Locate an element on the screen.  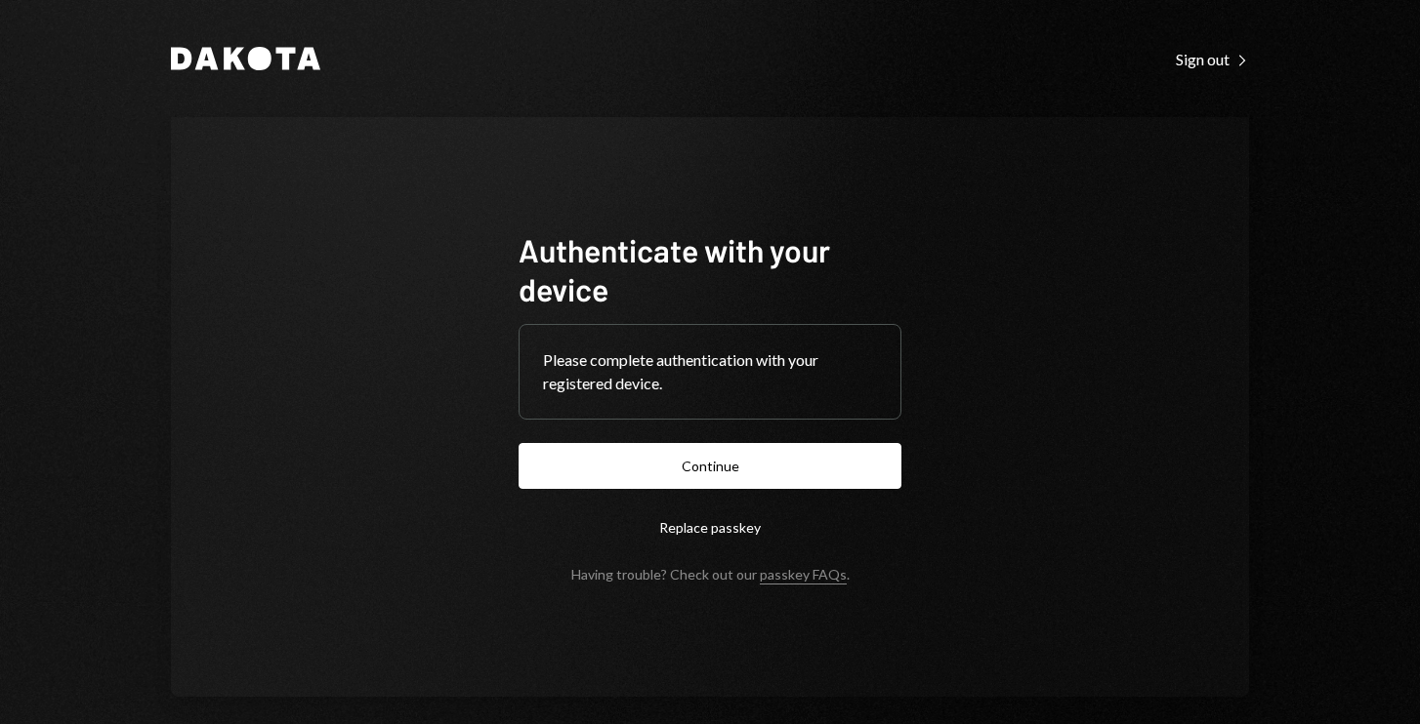
div: Sign out is located at coordinates (1212, 60).